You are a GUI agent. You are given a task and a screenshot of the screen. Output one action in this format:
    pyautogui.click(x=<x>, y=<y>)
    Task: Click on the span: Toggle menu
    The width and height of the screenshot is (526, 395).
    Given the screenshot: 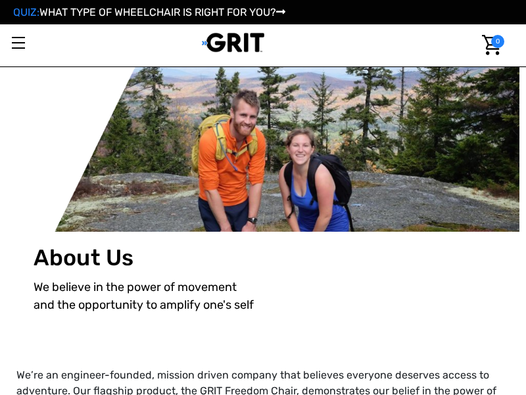 What is the action you would take?
    pyautogui.click(x=18, y=43)
    